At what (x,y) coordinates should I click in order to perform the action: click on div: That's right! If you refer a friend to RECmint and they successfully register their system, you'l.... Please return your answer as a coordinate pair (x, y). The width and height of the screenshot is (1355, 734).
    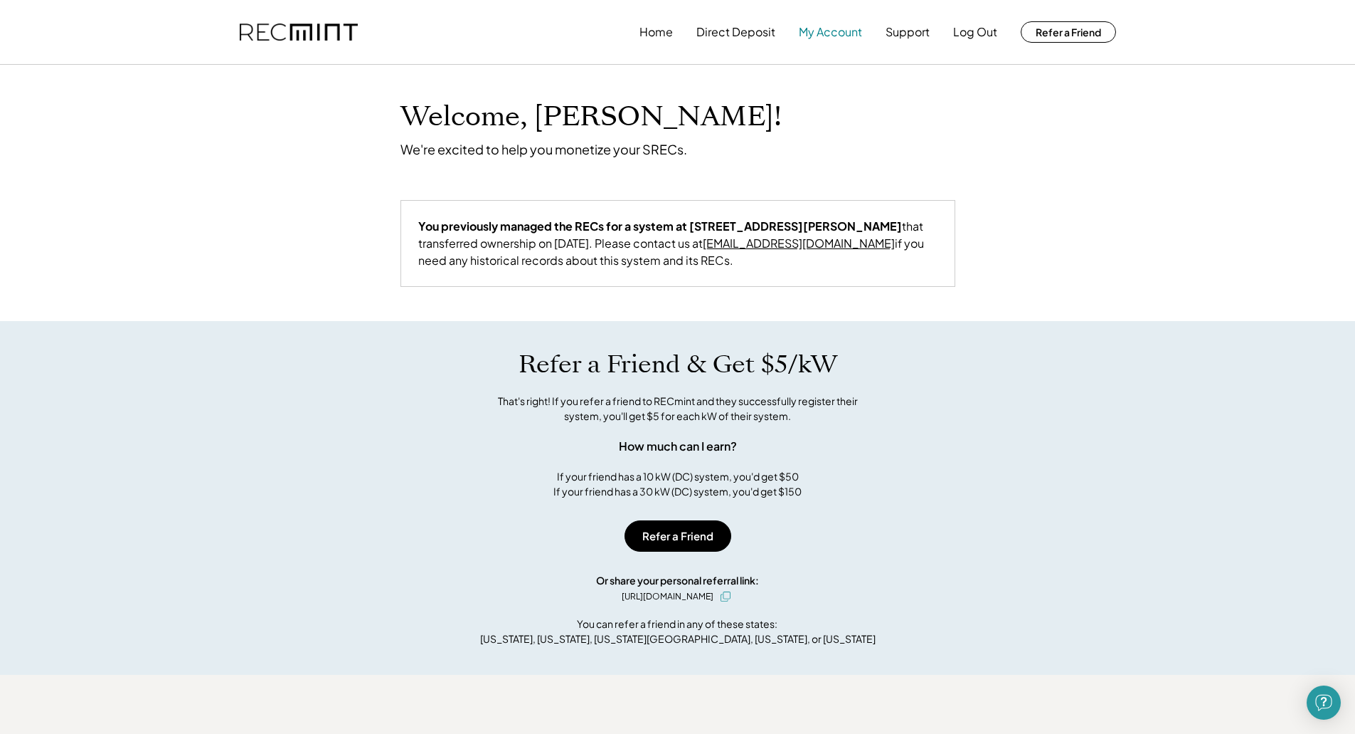
    Looking at the image, I should click on (678, 408).